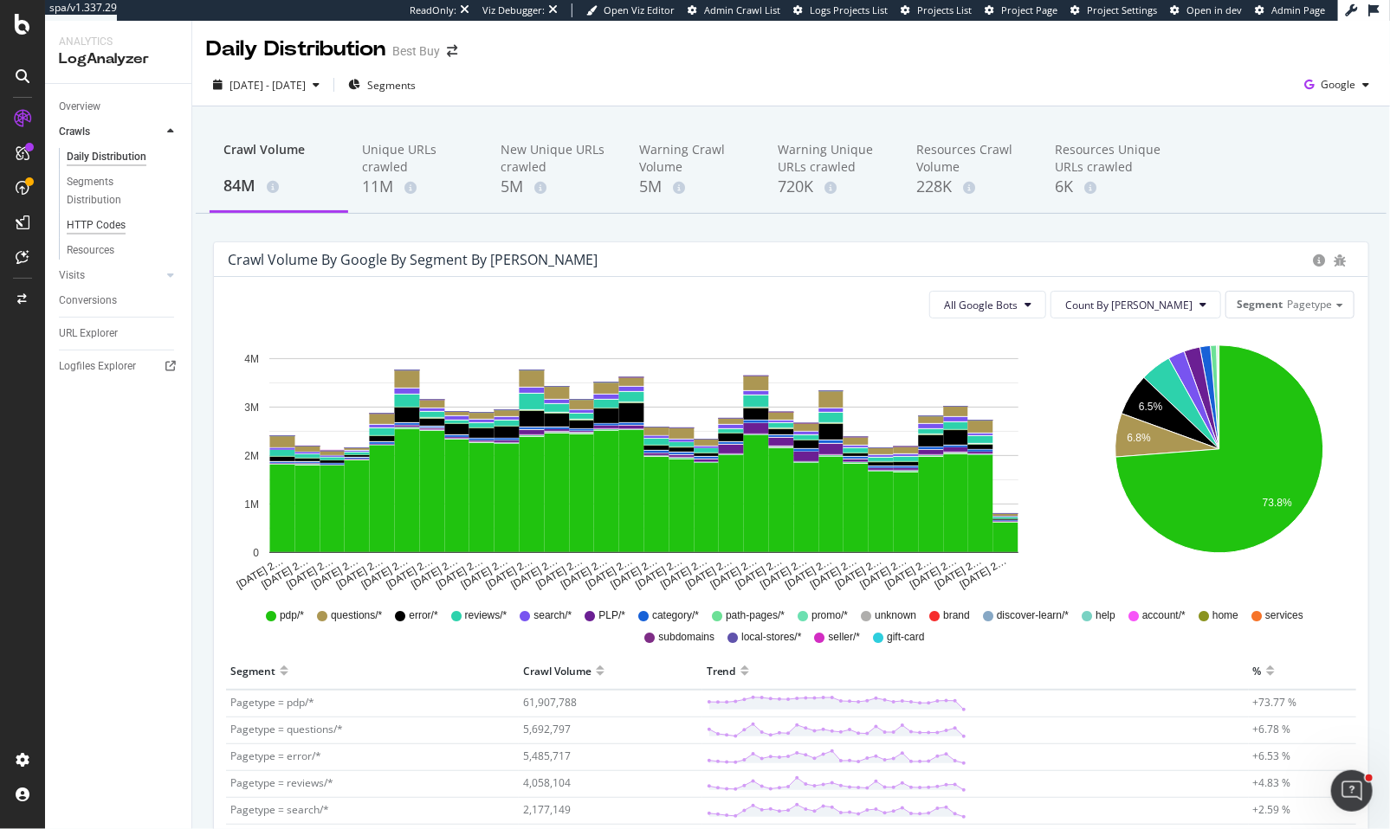 This screenshot has width=1390, height=829. What do you see at coordinates (971, 158) in the screenshot?
I see `div: Resources Crawl Volume` at bounding box center [971, 158].